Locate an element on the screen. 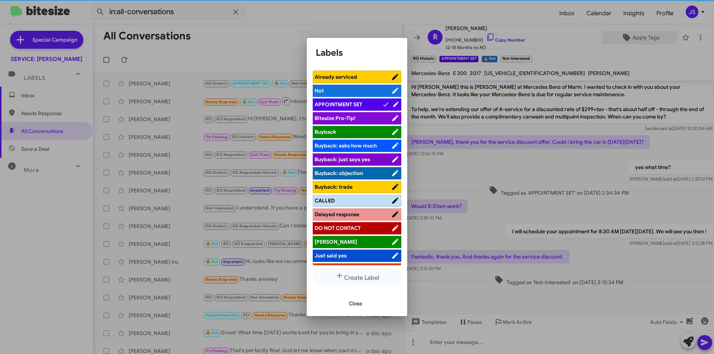  span: DO NOT CONTACT is located at coordinates (338, 228).